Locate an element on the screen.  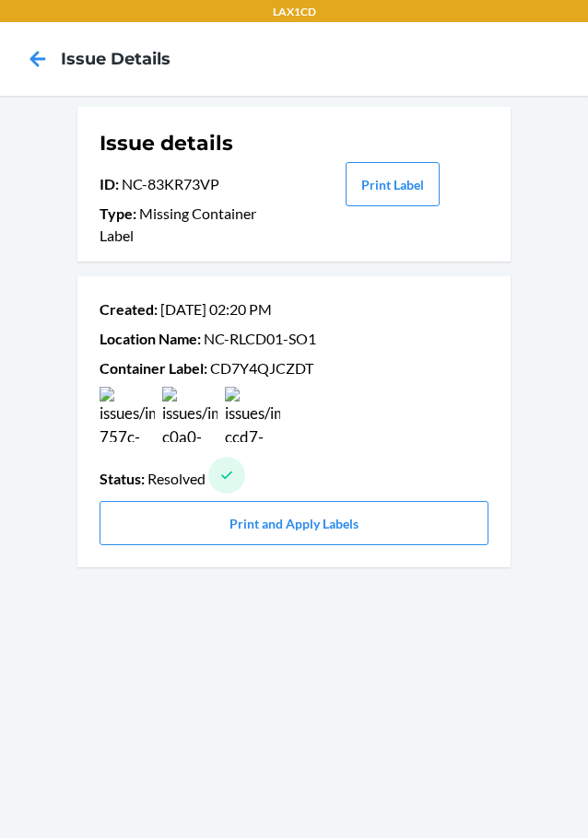
h4: Issue details is located at coordinates (115, 59).